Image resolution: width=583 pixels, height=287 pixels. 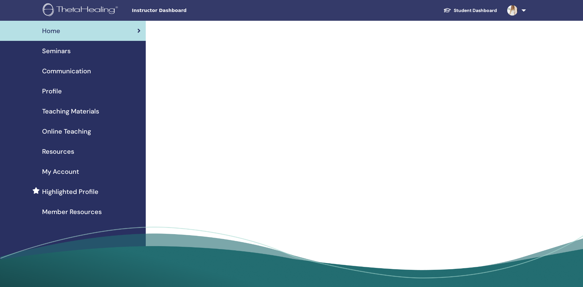 What do you see at coordinates (71, 111) in the screenshot?
I see `span: Teaching Materials` at bounding box center [71, 111].